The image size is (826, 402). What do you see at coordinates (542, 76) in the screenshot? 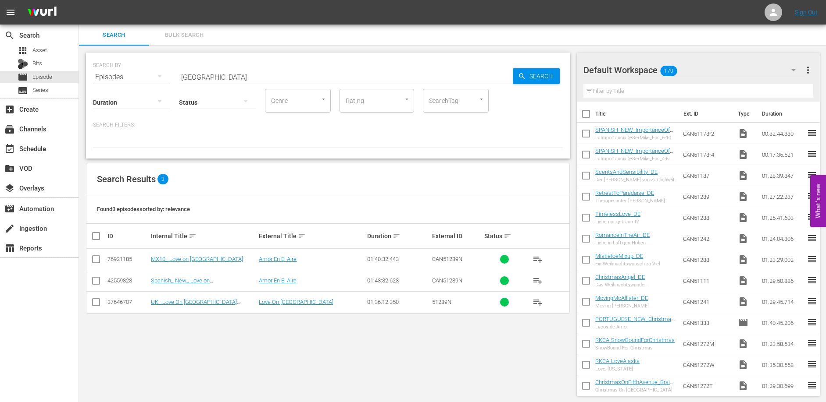
I see `span: Search` at bounding box center [542, 76].